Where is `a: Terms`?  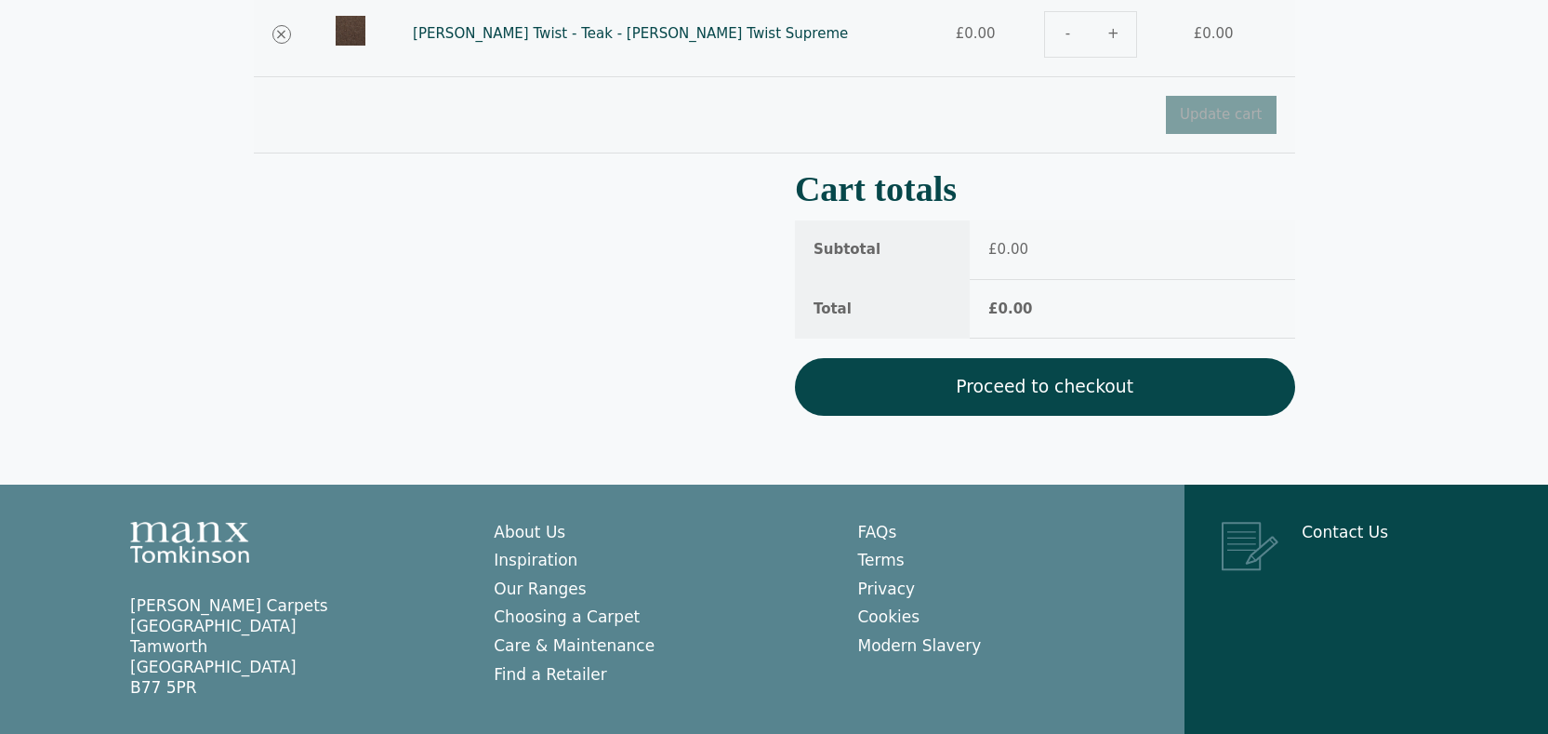
a: Terms is located at coordinates (882, 560).